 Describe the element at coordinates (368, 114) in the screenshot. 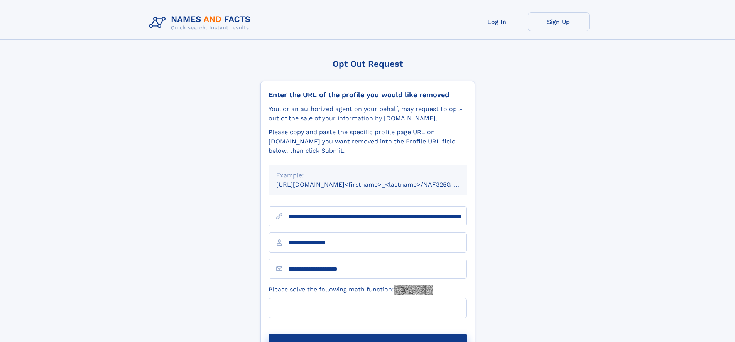

I see `div: You, or an authorized agent on your behalf, may request to opt-out of the sale of your informatio...` at that location.